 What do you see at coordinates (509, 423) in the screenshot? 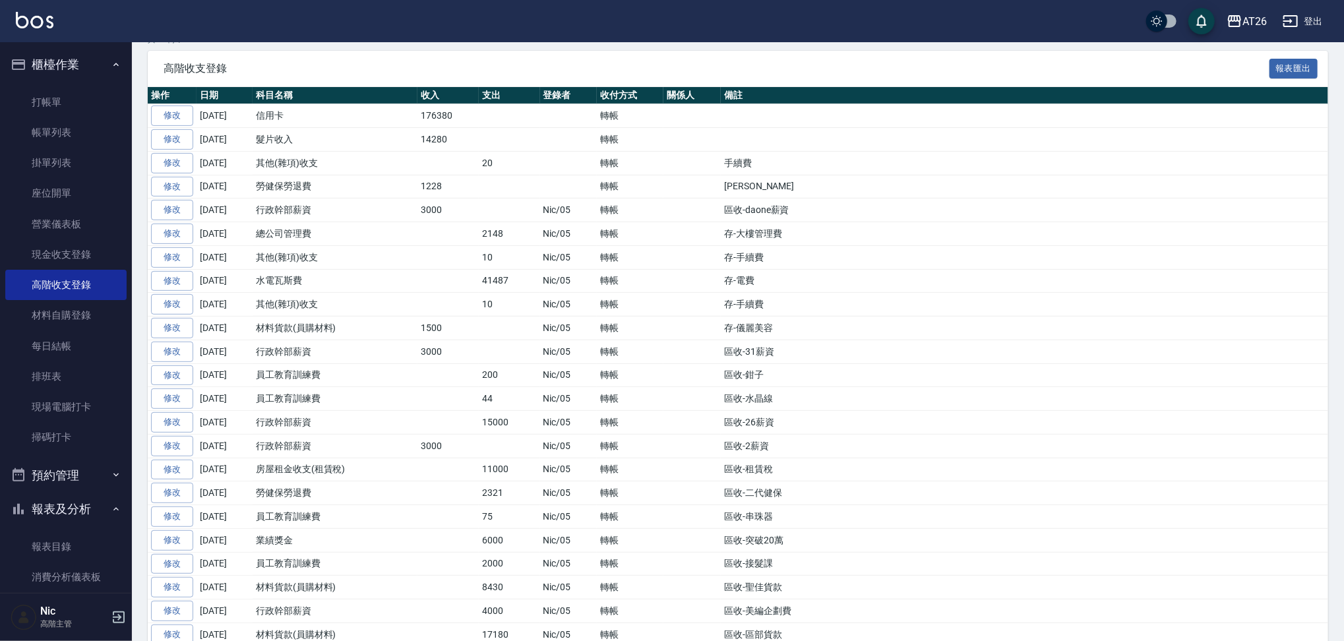
I see `td: 15000` at bounding box center [509, 423].